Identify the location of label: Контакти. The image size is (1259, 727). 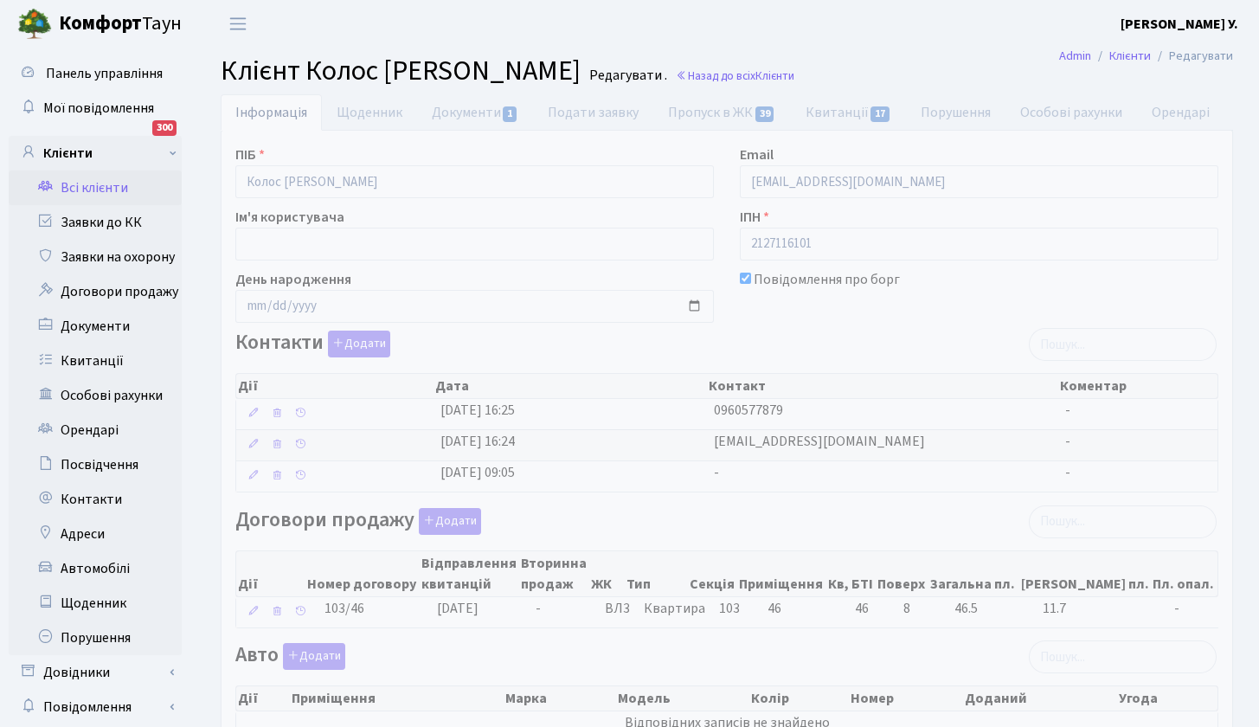
(312, 344).